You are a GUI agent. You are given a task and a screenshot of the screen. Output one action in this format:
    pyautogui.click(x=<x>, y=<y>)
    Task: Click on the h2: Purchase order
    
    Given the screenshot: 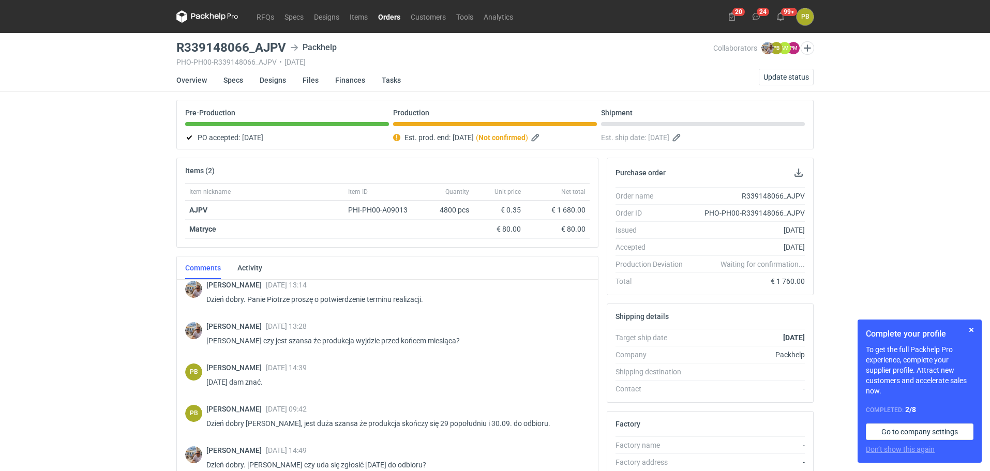 What is the action you would take?
    pyautogui.click(x=640, y=173)
    